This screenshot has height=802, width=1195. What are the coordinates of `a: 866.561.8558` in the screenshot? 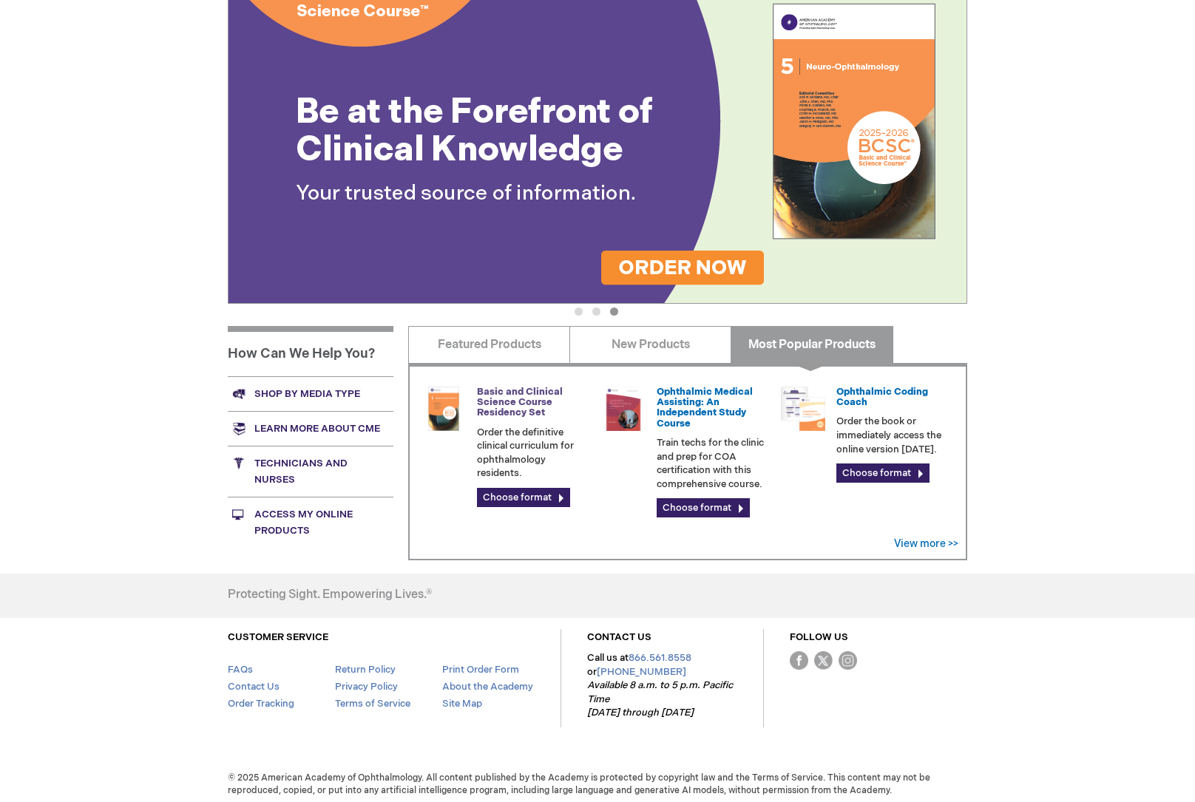 It's located at (660, 658).